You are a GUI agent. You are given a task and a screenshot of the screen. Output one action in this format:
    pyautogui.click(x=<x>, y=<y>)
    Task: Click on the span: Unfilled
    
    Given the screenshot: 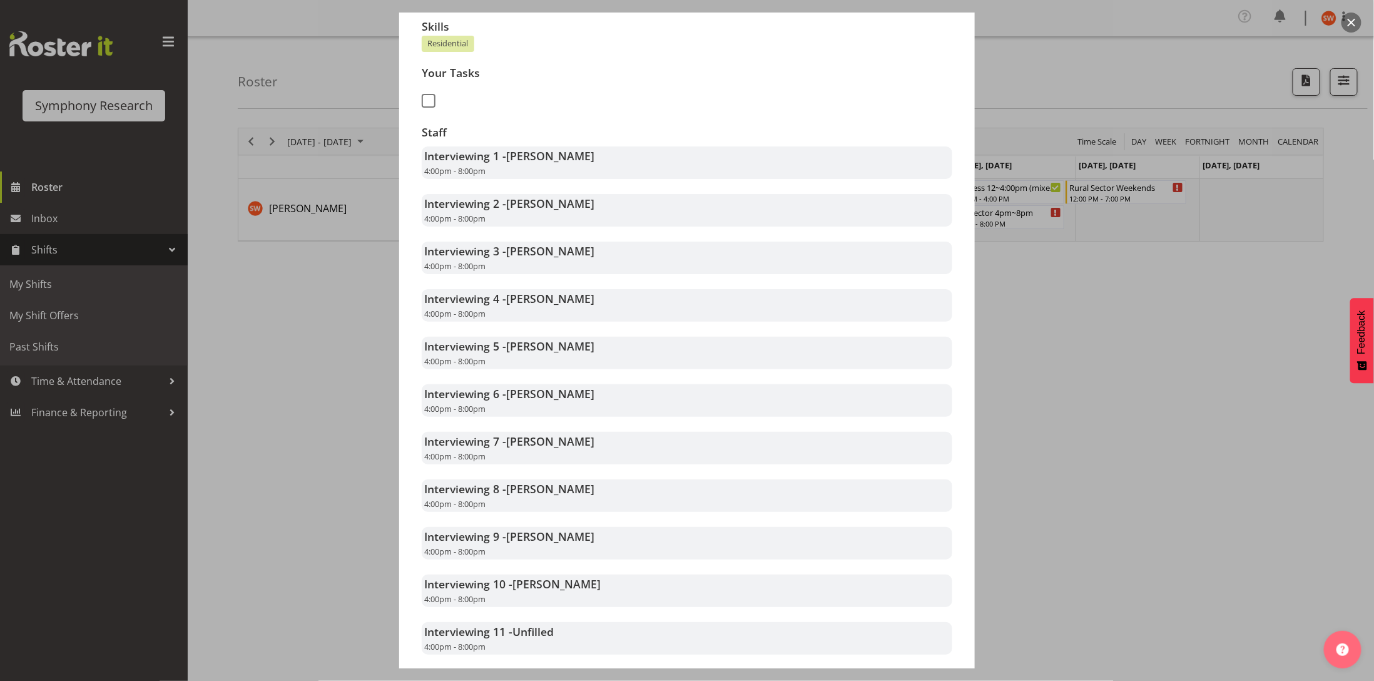 What is the action you would take?
    pyautogui.click(x=533, y=631)
    